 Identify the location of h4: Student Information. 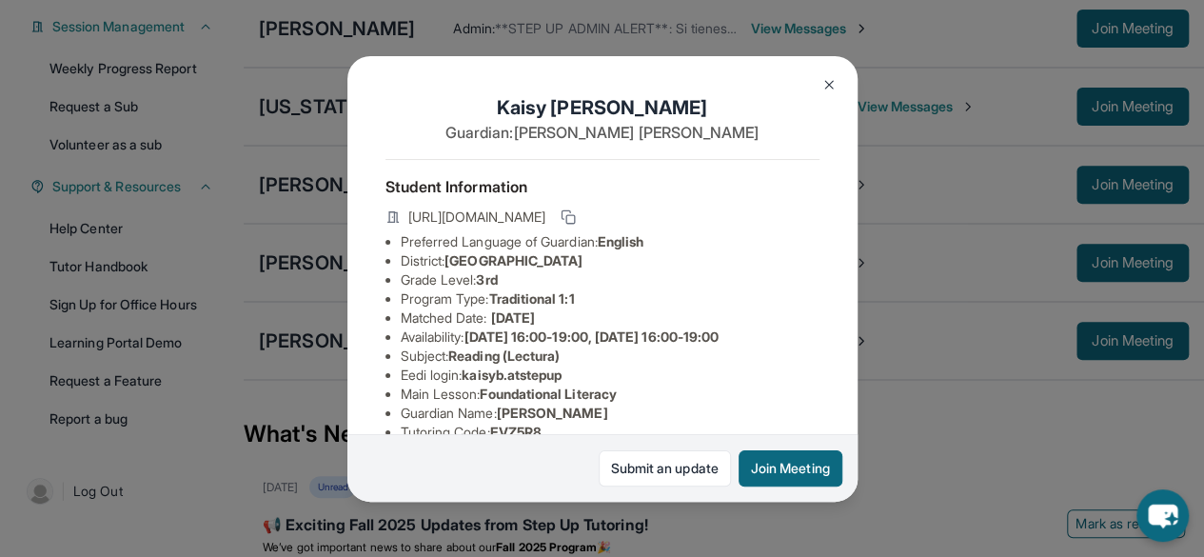
(603, 187).